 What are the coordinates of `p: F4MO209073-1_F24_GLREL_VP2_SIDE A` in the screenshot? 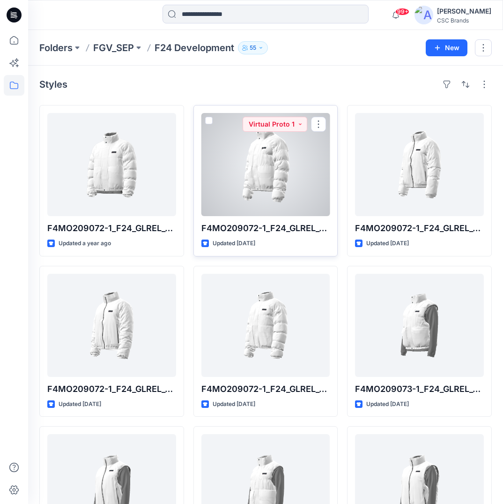 It's located at (419, 389).